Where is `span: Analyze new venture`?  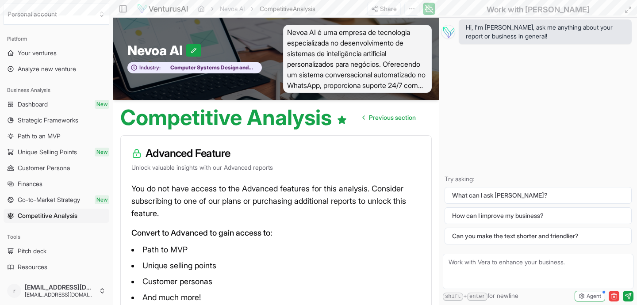 span: Analyze new venture is located at coordinates (47, 69).